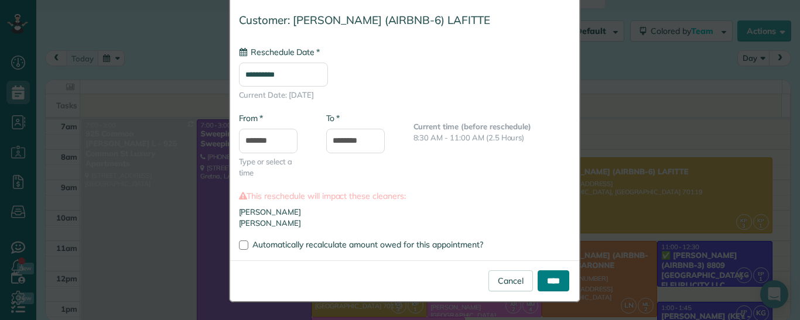 This screenshot has width=800, height=320. I want to click on label: From, so click(251, 118).